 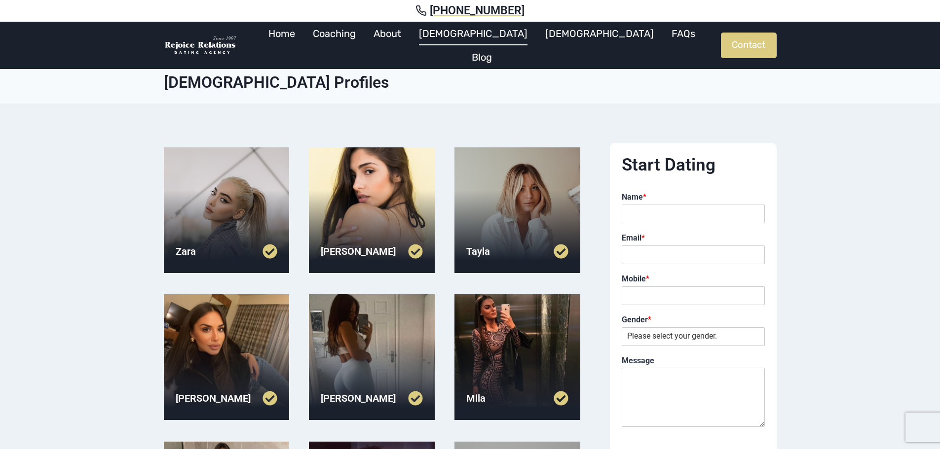 What do you see at coordinates (693, 320) in the screenshot?
I see `label: Gender` at bounding box center [693, 320].